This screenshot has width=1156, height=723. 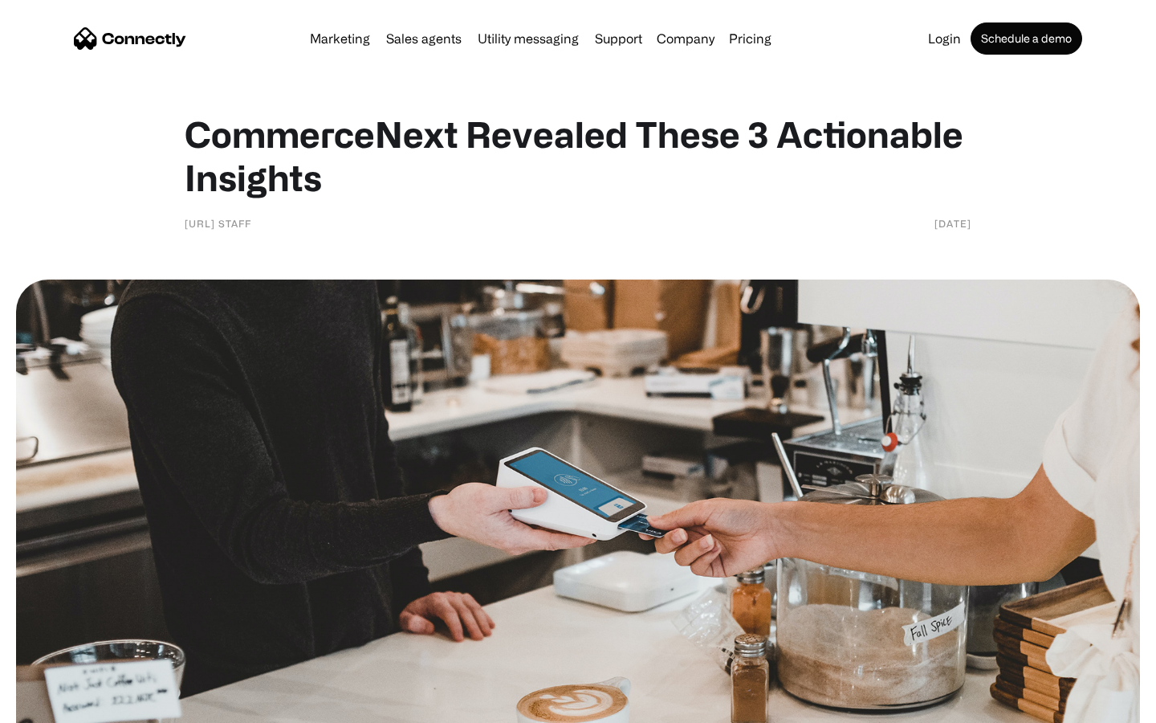 What do you see at coordinates (56, 706) in the screenshot?
I see `aside: Language selected: English` at bounding box center [56, 706].